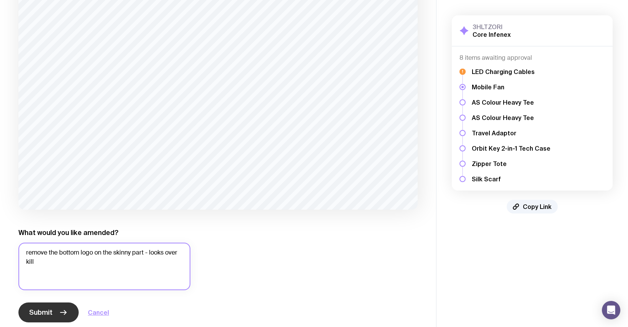 This screenshot has height=327, width=628. Describe the element at coordinates (511, 179) in the screenshot. I see `h5: Silk Scarf` at that location.